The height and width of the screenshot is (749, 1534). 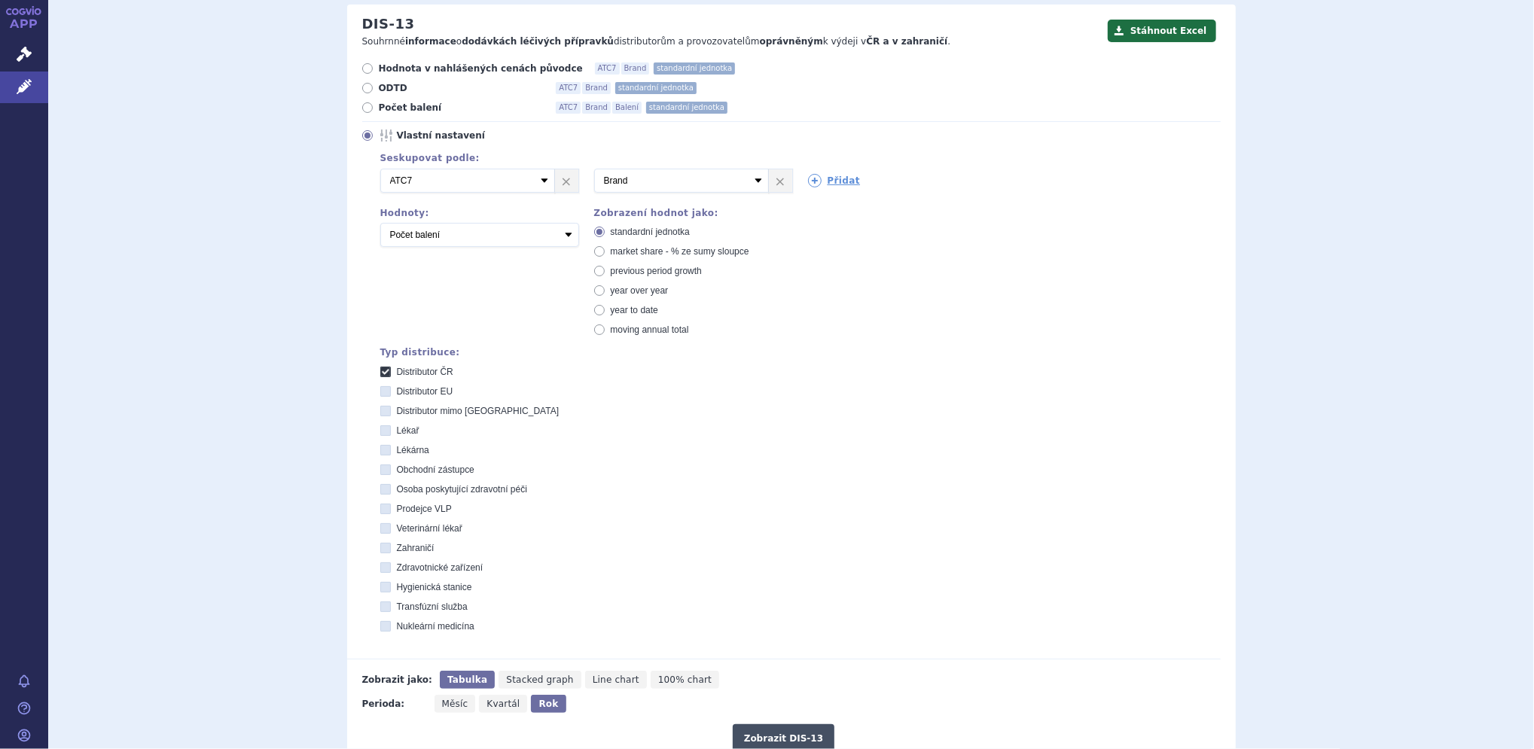 I want to click on div: Zobrazení hodnot jako:, so click(x=694, y=213).